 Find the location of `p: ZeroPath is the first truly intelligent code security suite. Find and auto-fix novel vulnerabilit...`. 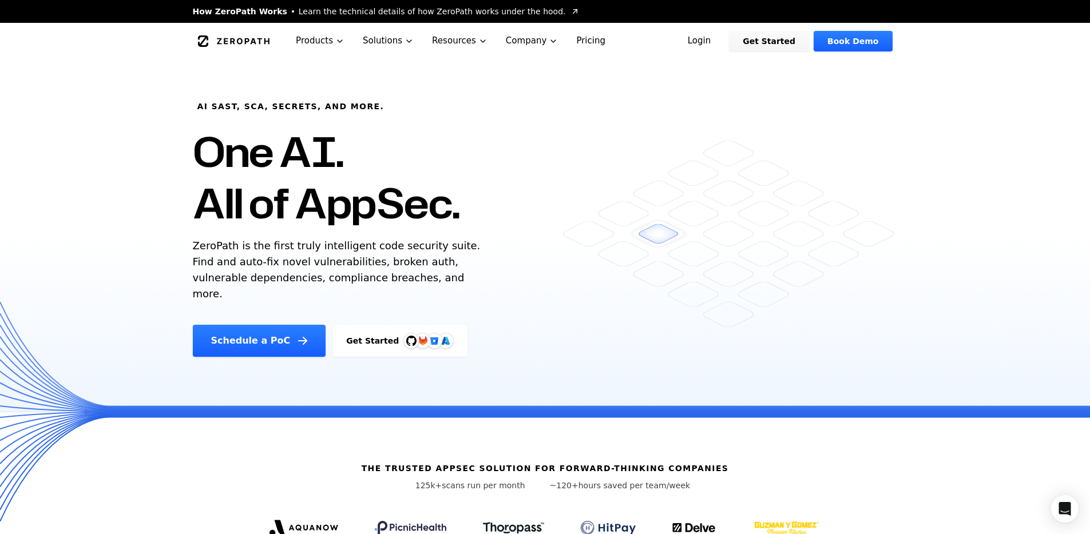

p: ZeroPath is the first truly intelligent code security suite. Find and auto-fix novel vulnerabilit... is located at coordinates (339, 270).